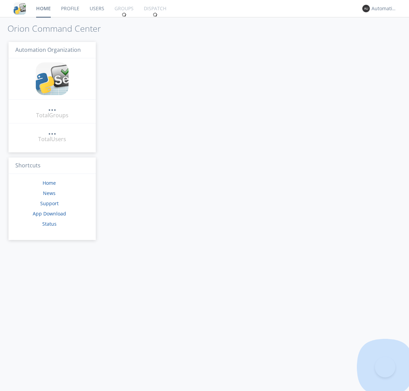 Image resolution: width=409 pixels, height=391 pixels. I want to click on h3: Shortcuts, so click(52, 166).